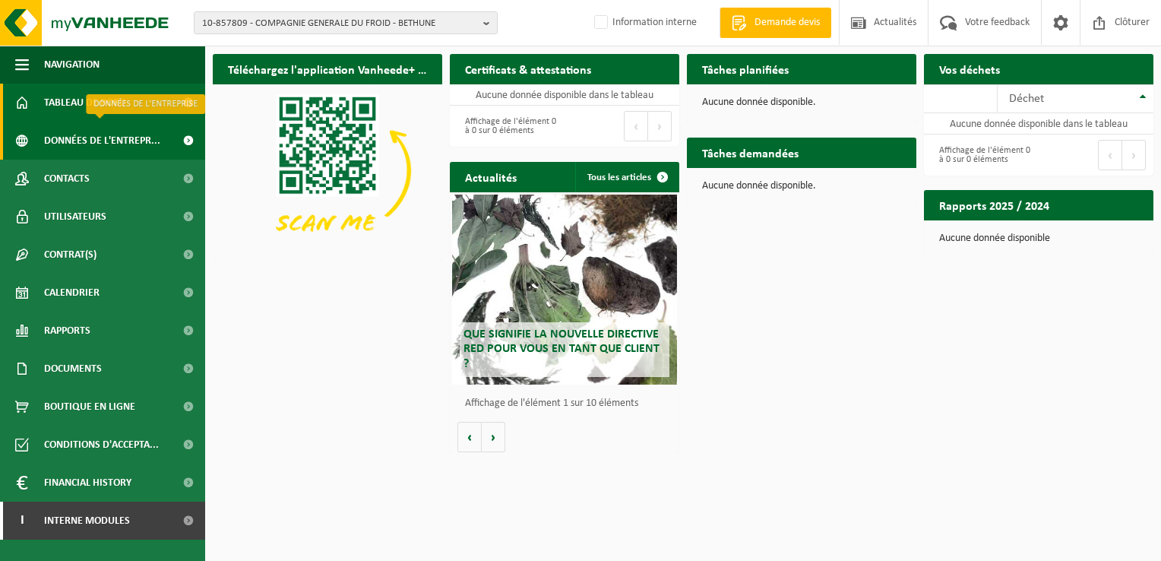 The width and height of the screenshot is (1161, 561). I want to click on span: Contrat(s), so click(70, 254).